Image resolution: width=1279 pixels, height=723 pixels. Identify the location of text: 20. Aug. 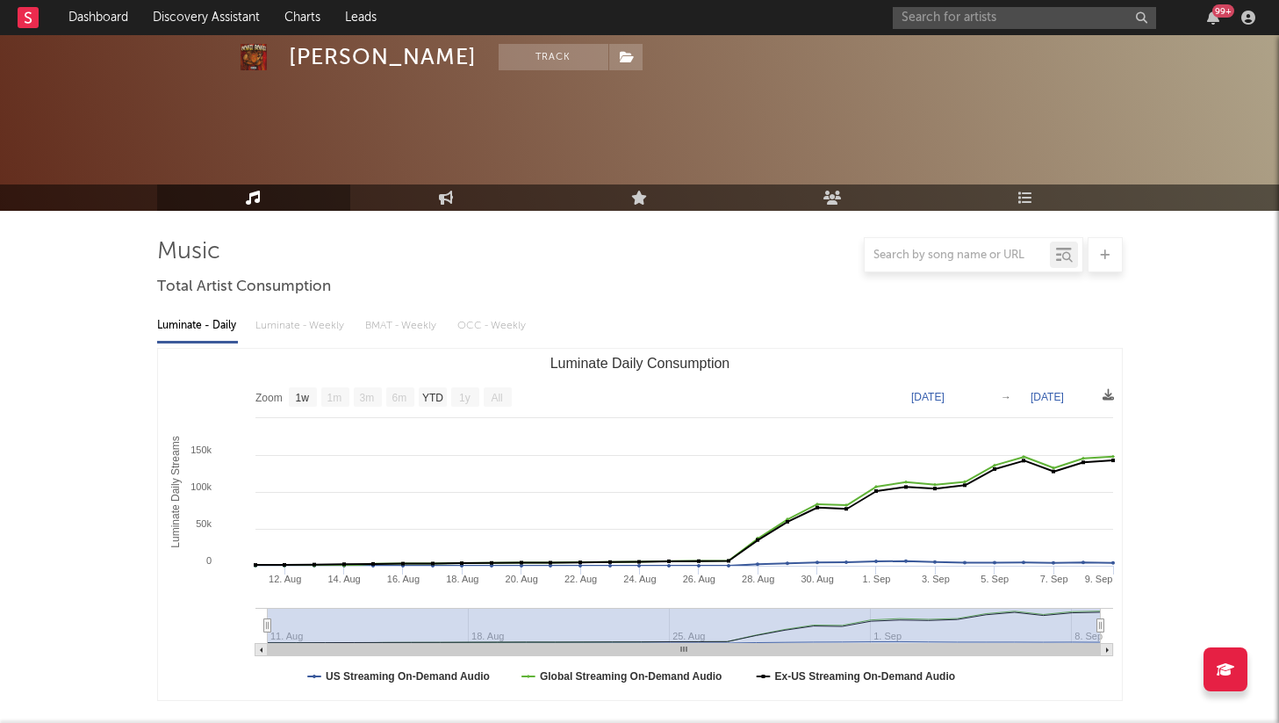
(521, 579).